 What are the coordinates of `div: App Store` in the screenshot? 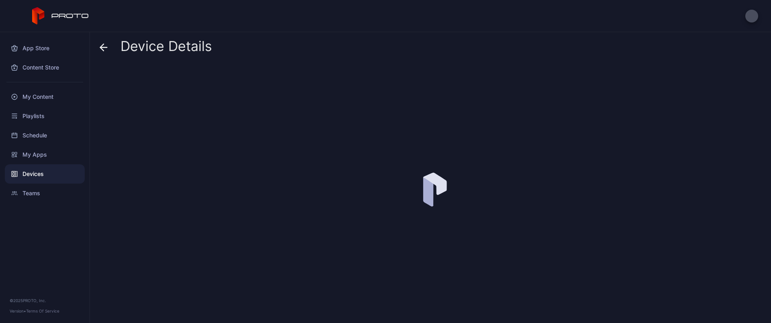 It's located at (45, 48).